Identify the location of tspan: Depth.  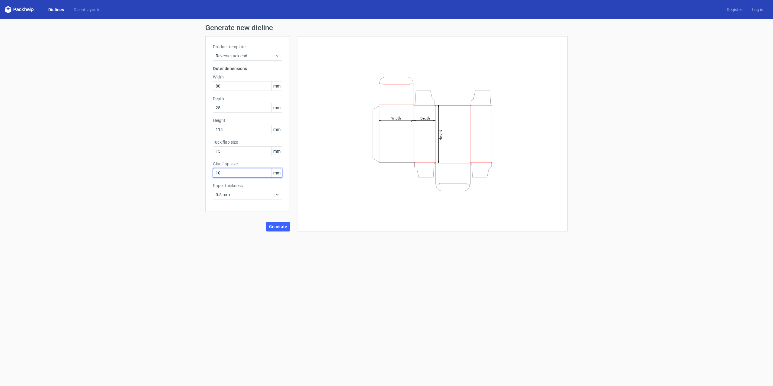
(425, 118).